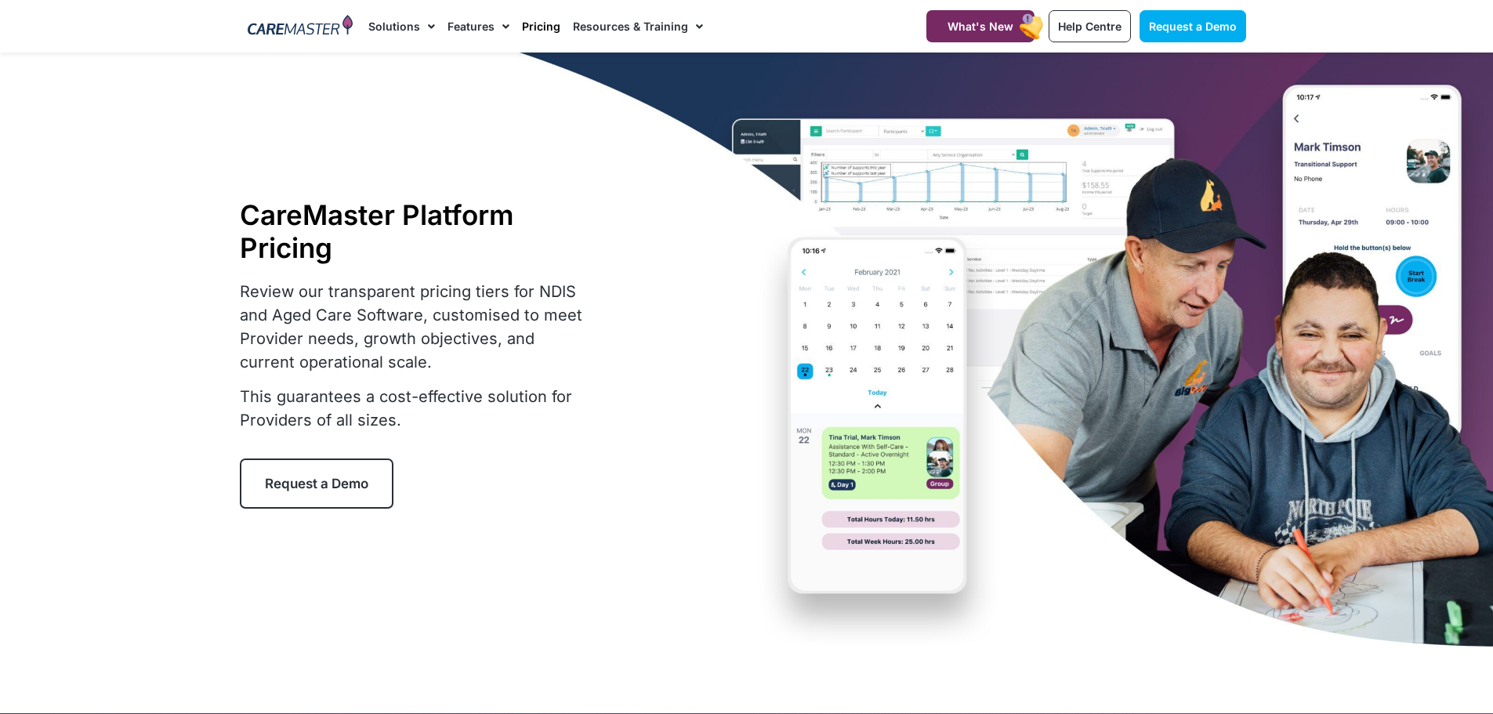 The width and height of the screenshot is (1493, 714). Describe the element at coordinates (980, 26) in the screenshot. I see `span: What's New` at that location.